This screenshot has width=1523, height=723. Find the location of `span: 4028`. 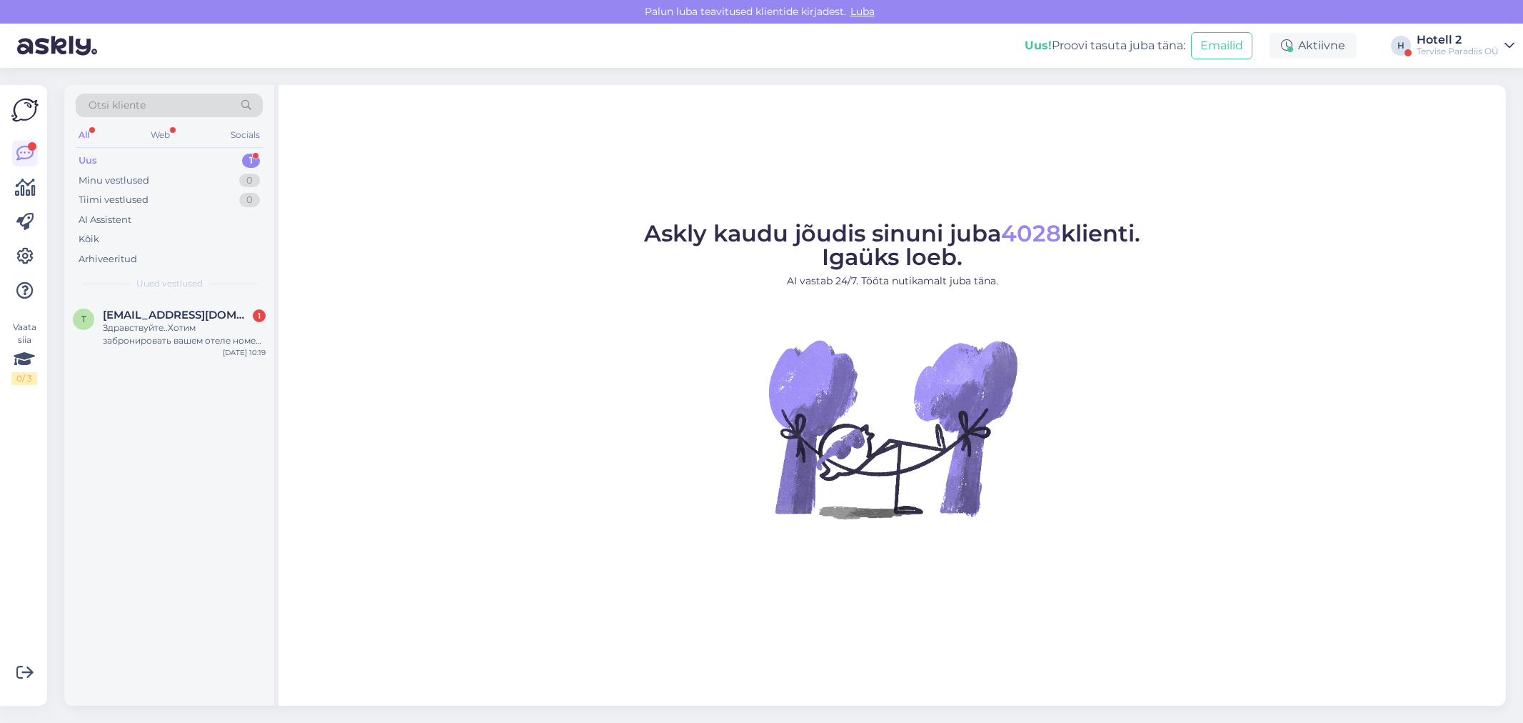

span: 4028 is located at coordinates (1031, 233).